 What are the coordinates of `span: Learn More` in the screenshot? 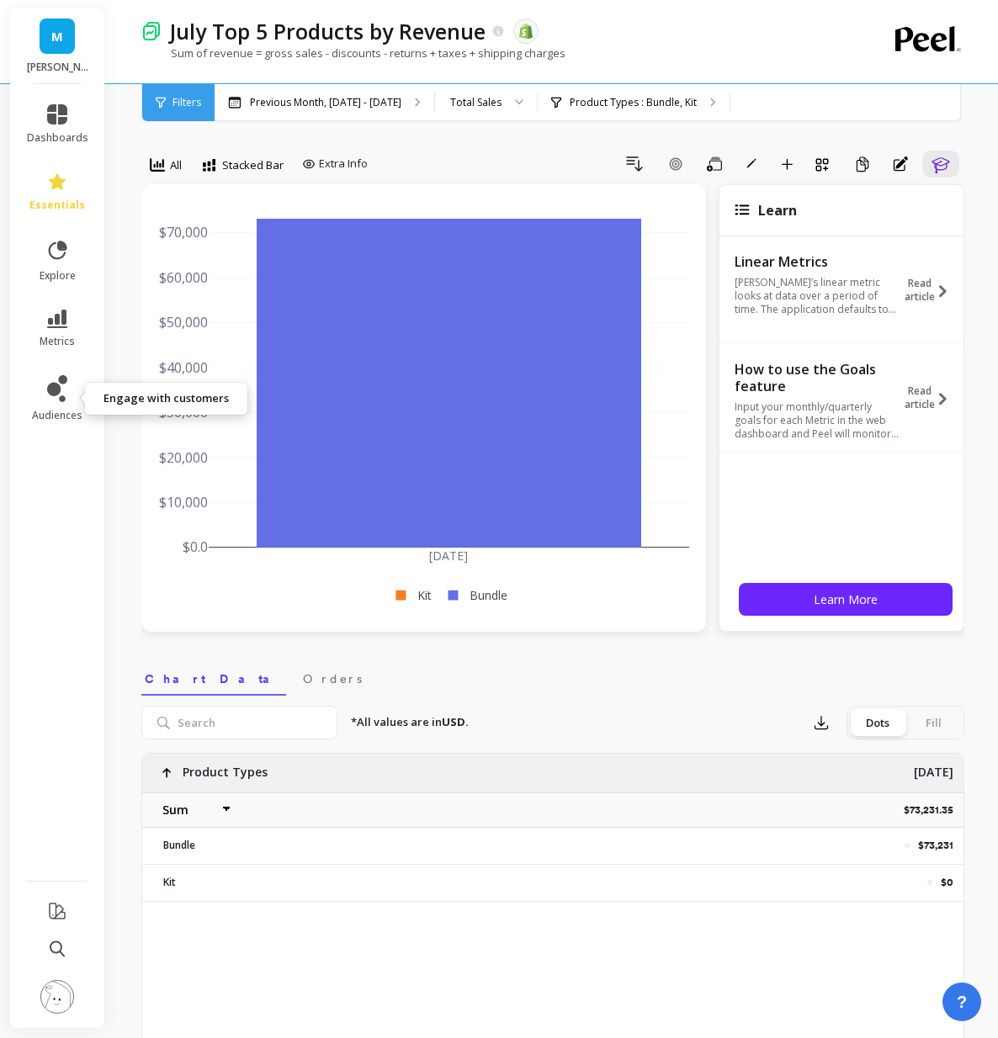 It's located at (845, 599).